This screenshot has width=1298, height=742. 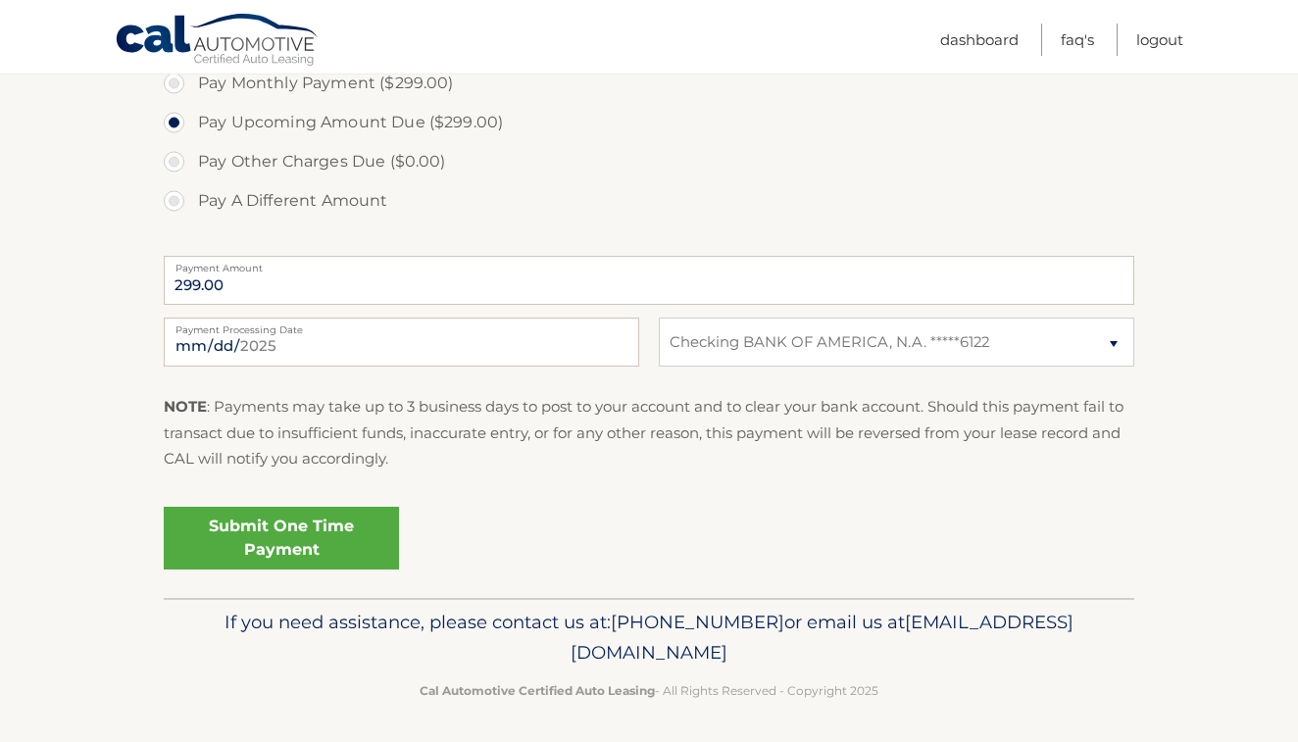 I want to click on strong: Cal Automotive Certified Auto Leasing, so click(x=537, y=690).